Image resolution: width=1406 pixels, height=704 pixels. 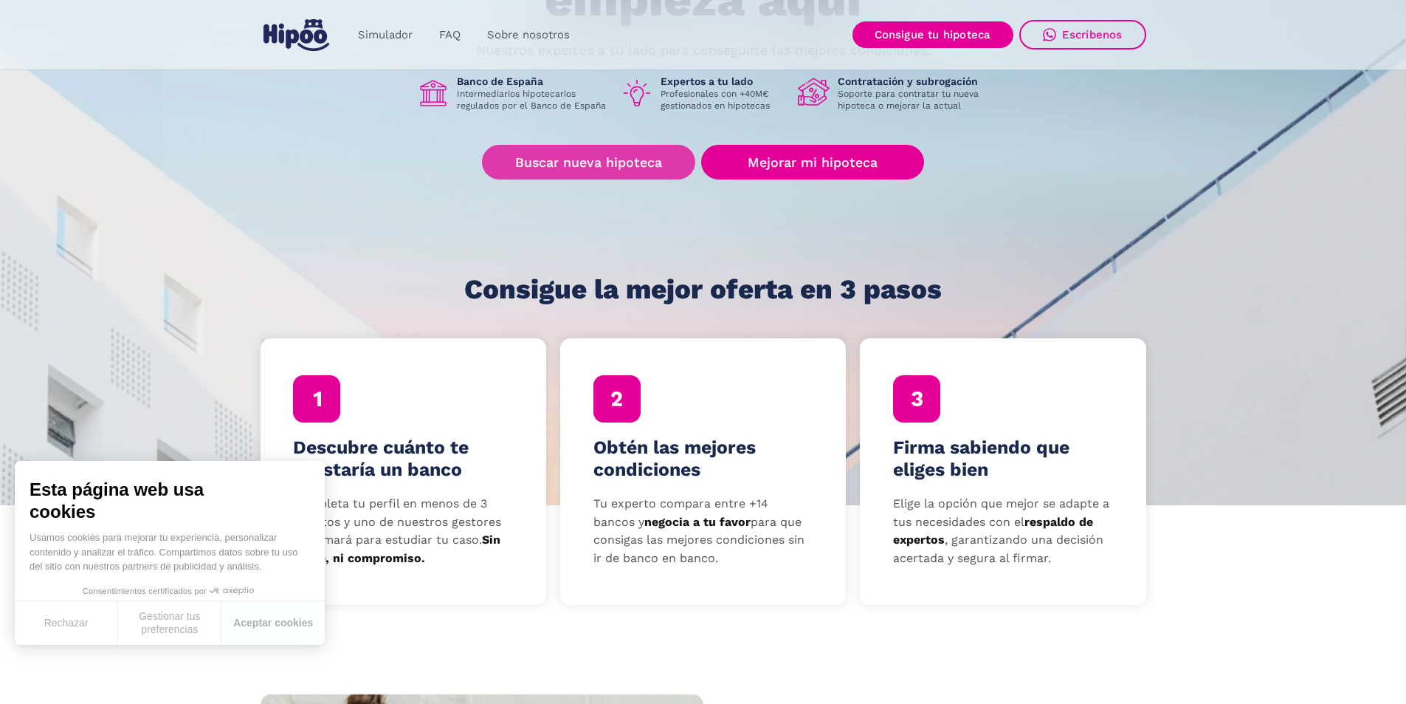 I want to click on strong: Sin coste, ni compromiso., so click(x=396, y=549).